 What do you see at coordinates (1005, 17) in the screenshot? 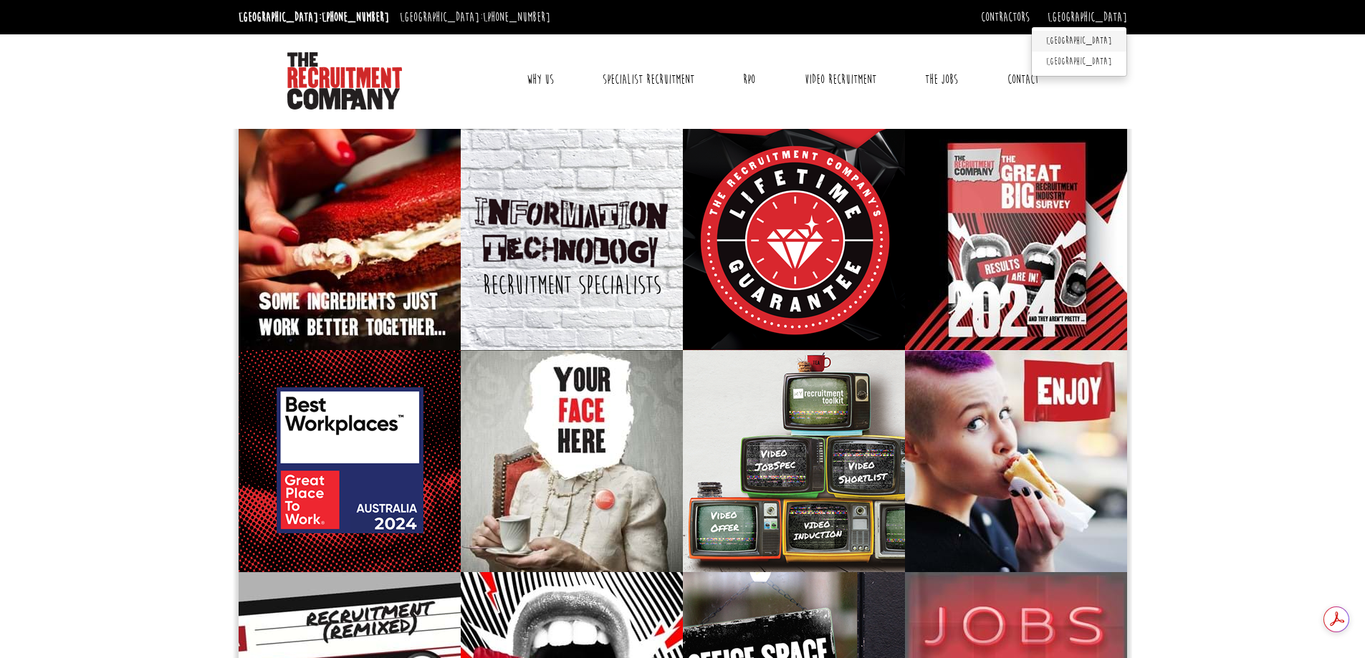
I see `a: Contractors` at bounding box center [1005, 17].